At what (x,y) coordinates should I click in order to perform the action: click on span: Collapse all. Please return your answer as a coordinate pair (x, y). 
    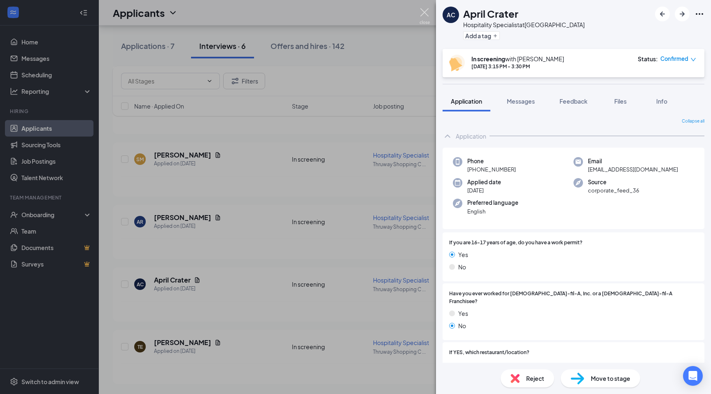
    Looking at the image, I should click on (692, 121).